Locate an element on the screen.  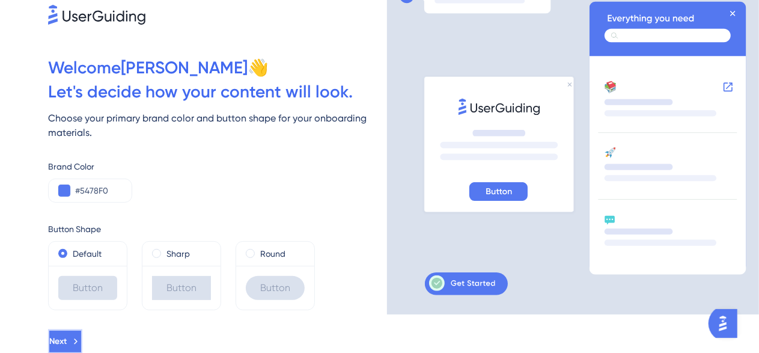
label: Sharp is located at coordinates (178, 254).